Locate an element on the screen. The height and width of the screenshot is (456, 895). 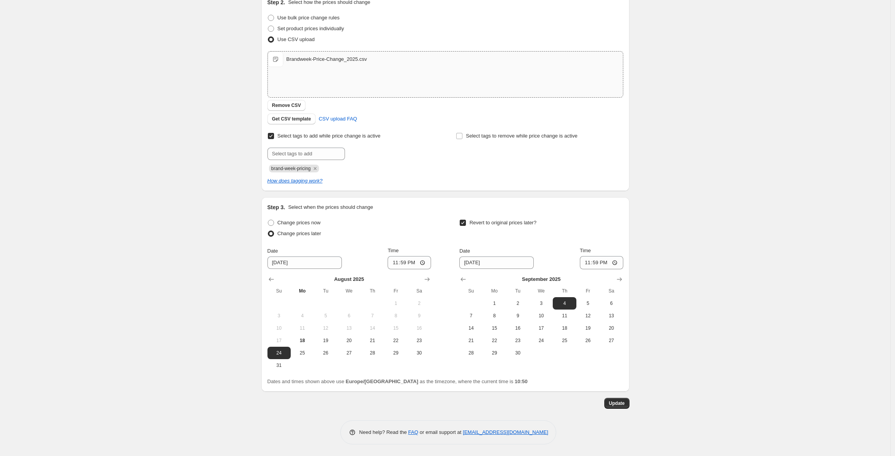
b: 10:50 is located at coordinates (521, 382).